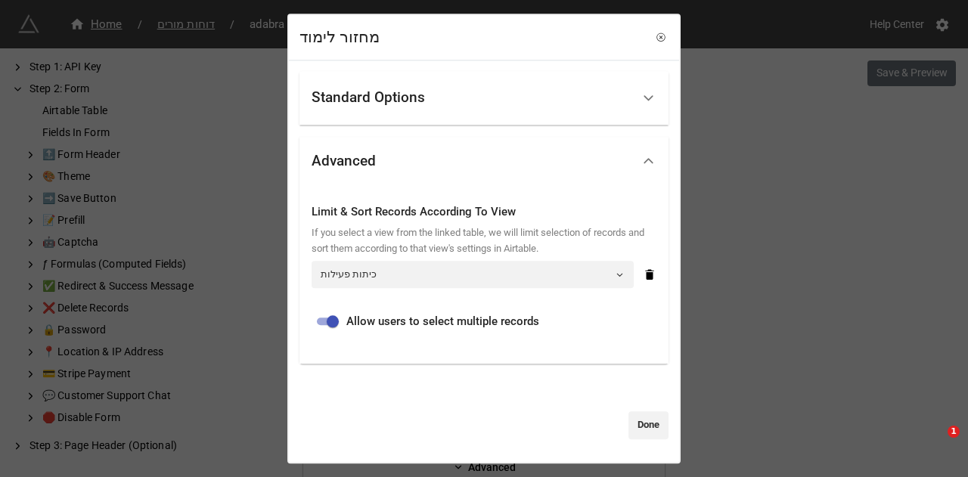 The image size is (968, 477). I want to click on div: Step 2: Form, so click(484, 275).